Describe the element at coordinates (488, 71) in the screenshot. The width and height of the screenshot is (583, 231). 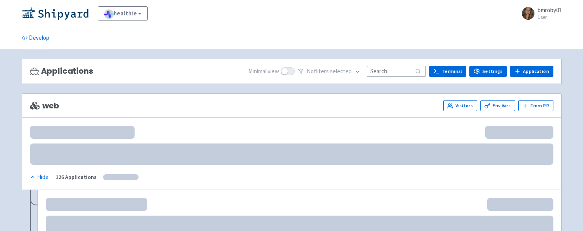
I see `a: Settings` at that location.